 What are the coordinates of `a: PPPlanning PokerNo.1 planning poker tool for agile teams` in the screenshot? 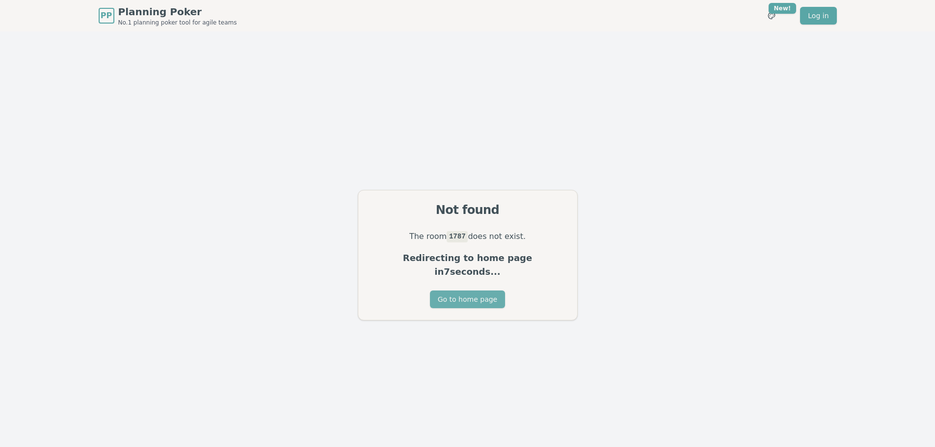 It's located at (168, 16).